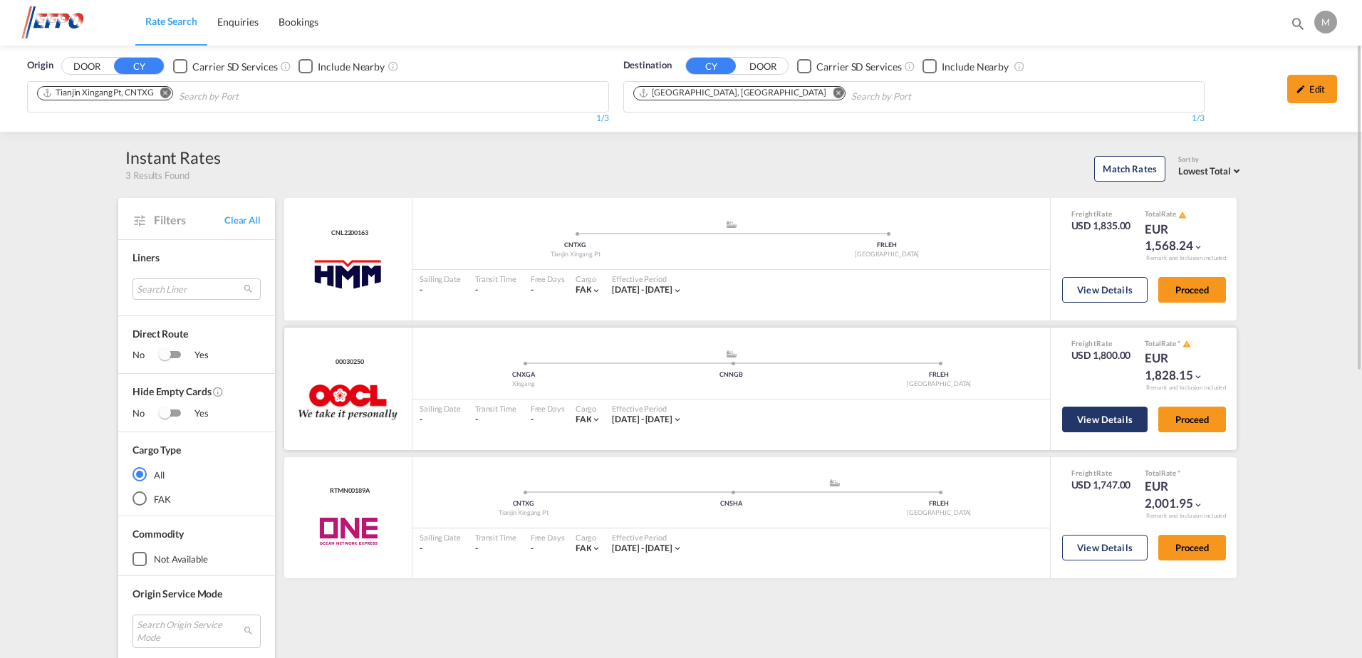  Describe the element at coordinates (318, 118) in the screenshot. I see `div: 1/3` at that location.